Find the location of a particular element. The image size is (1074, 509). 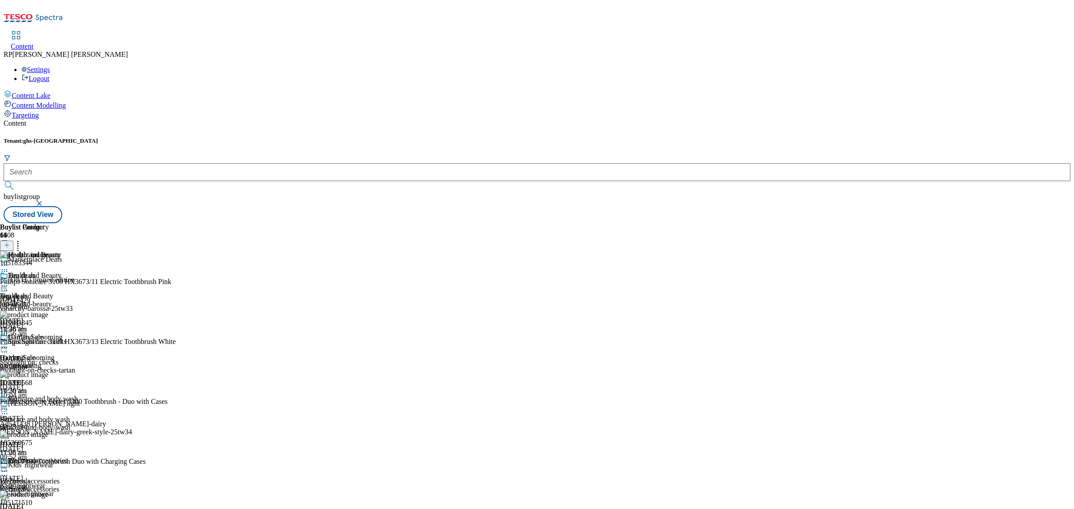

span: Content Lake is located at coordinates (31, 95).